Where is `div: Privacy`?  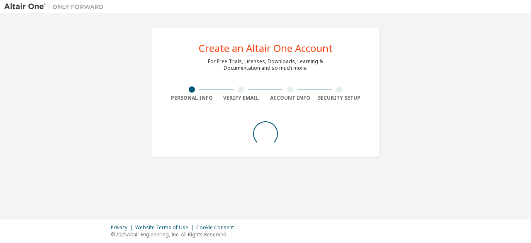 div: Privacy is located at coordinates (123, 227).